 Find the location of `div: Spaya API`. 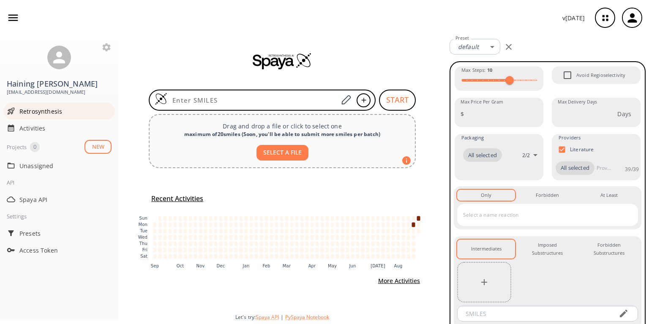

div: Spaya API is located at coordinates (59, 199).